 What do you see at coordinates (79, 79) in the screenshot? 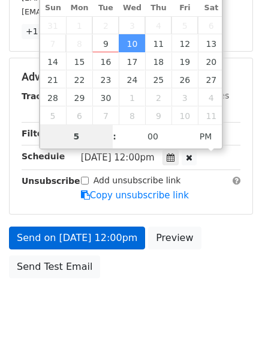
I see `span: September 22, 2025` at bounding box center [79, 79].